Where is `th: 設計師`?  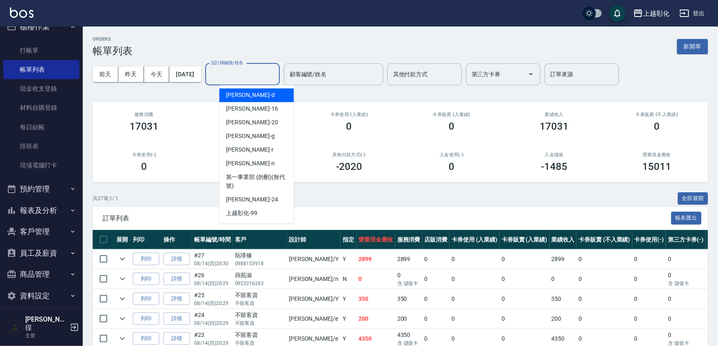 th: 設計師 is located at coordinates (314, 239).